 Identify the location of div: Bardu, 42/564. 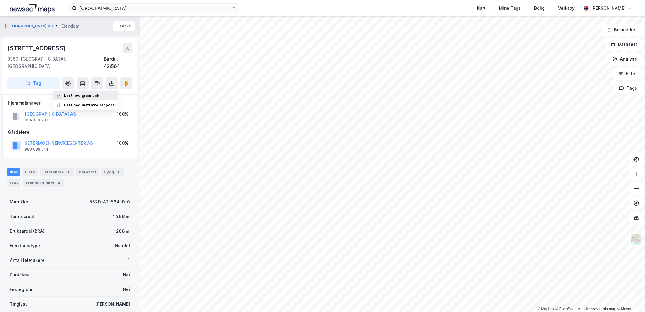
(118, 63).